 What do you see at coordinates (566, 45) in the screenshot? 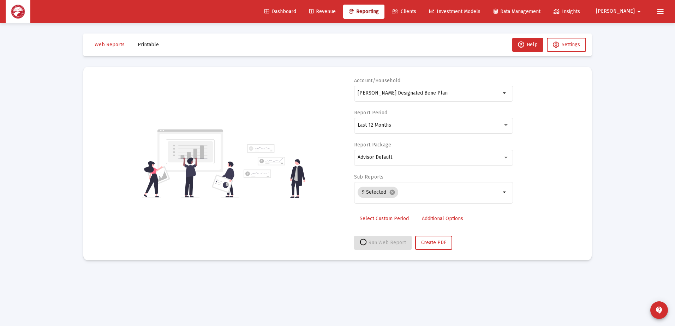
I see `button: Settings` at bounding box center [566, 45].